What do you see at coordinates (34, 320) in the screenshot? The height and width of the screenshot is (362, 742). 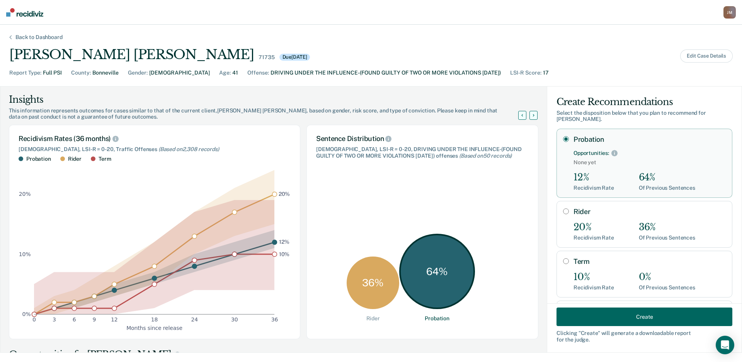 I see `text: 0` at bounding box center [34, 320].